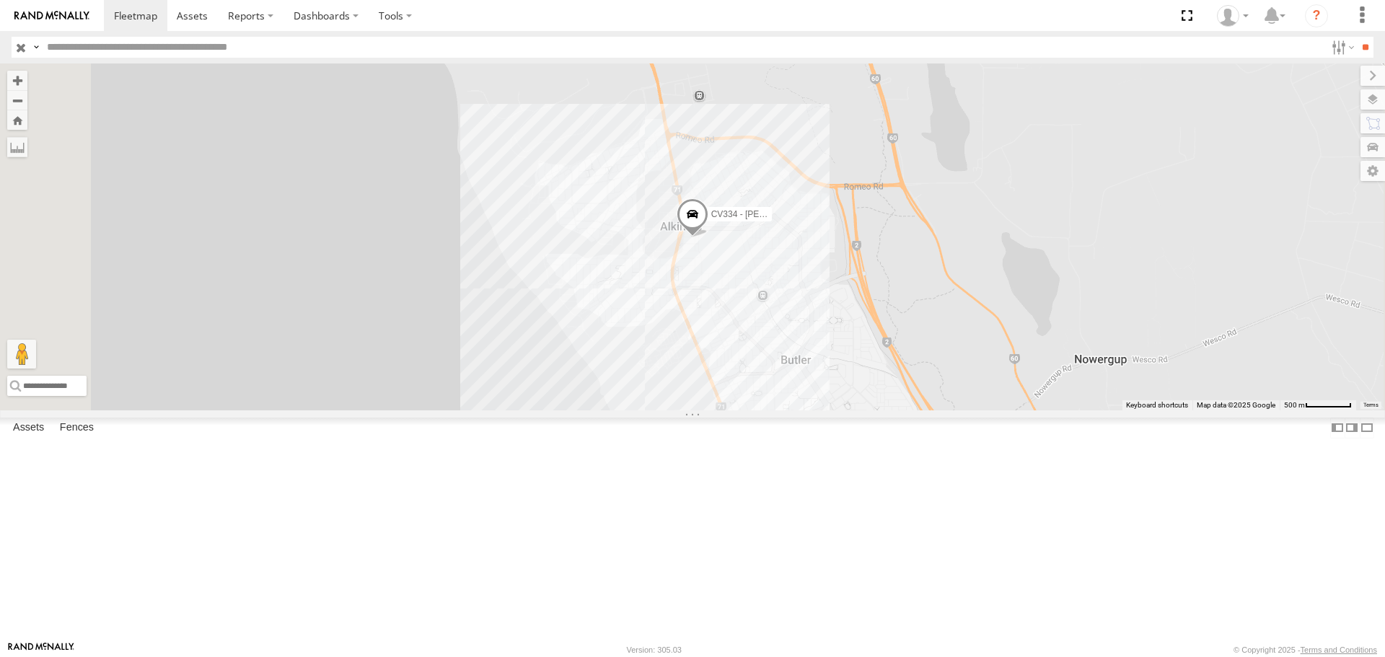  What do you see at coordinates (22, 354) in the screenshot?
I see `button: Drag Pegman onto the map to open Street View` at bounding box center [22, 354].